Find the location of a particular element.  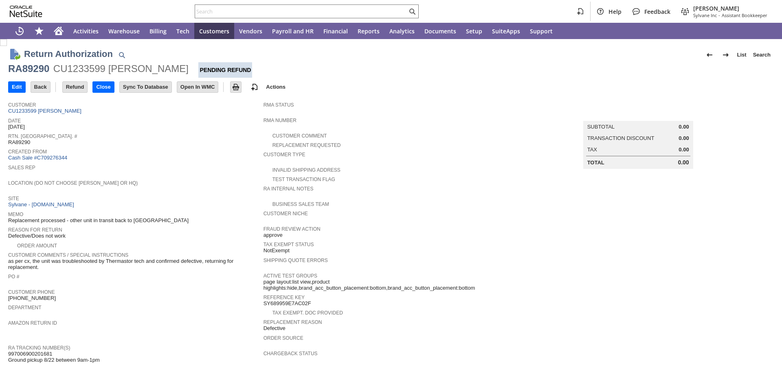

span: Vendors is located at coordinates (250, 31).